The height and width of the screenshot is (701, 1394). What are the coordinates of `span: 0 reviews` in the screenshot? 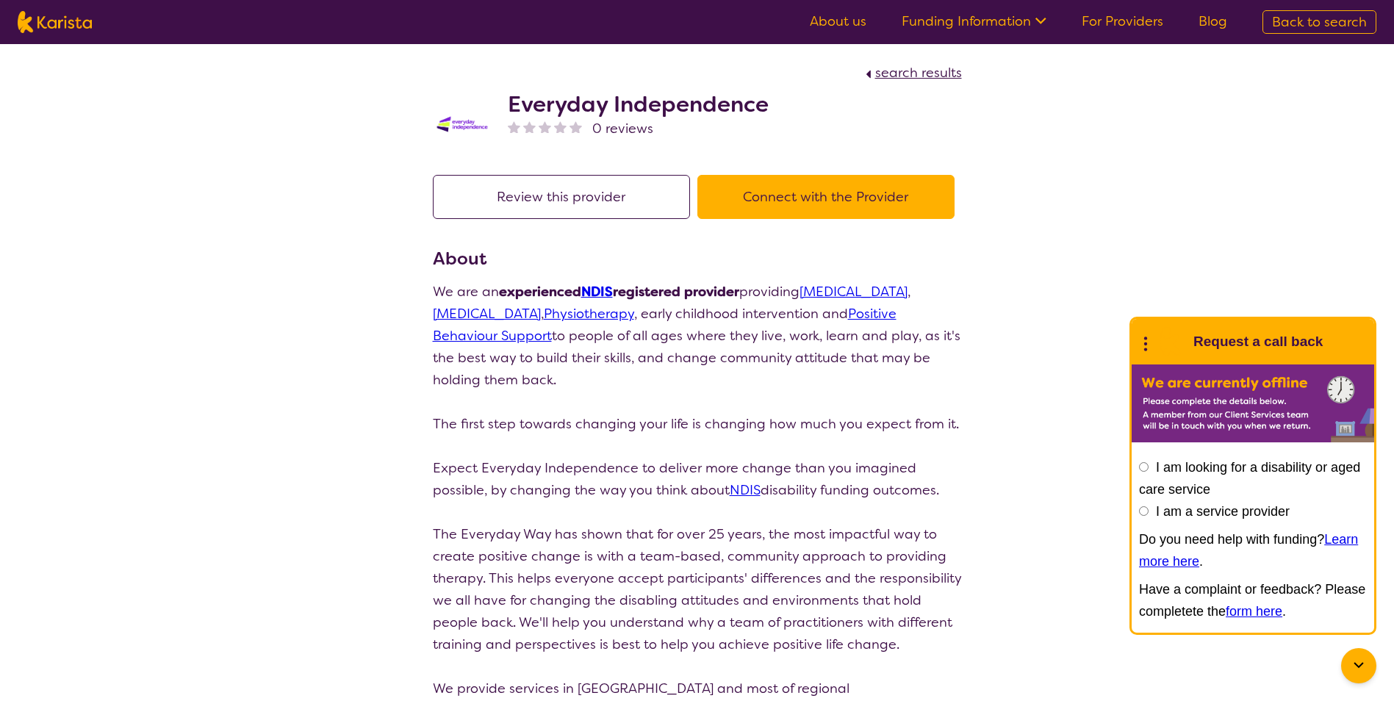 It's located at (622, 129).